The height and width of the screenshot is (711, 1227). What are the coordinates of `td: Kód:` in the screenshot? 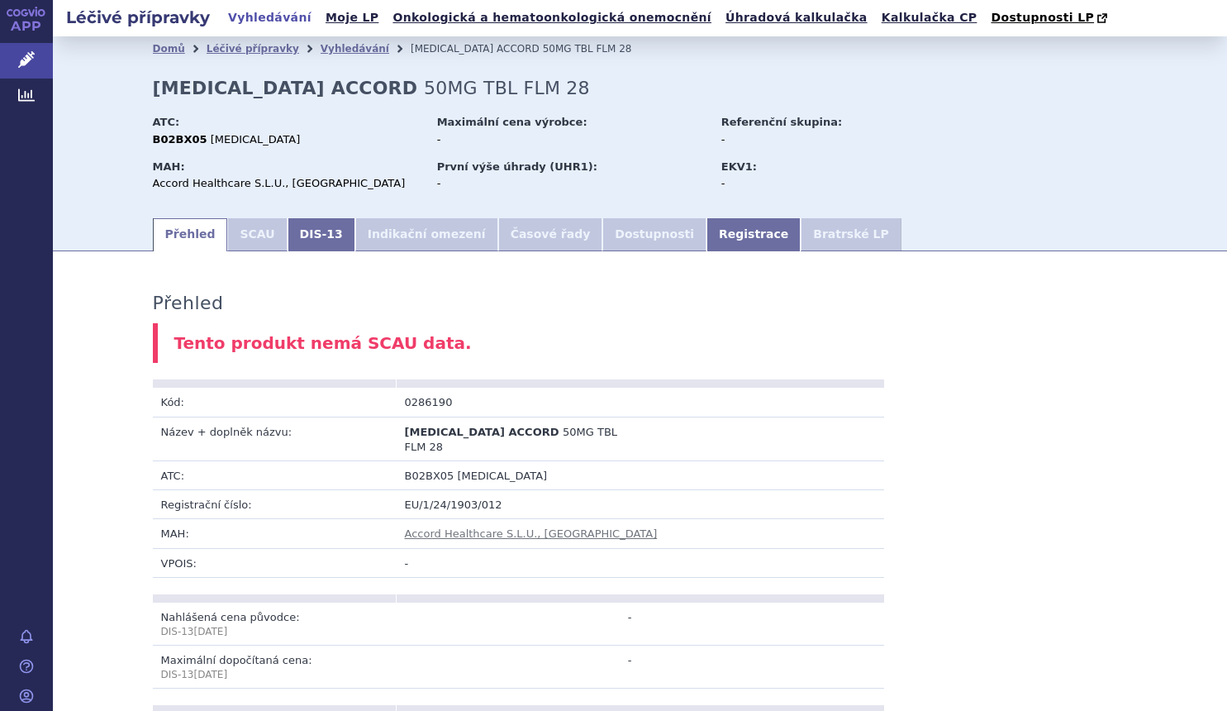 It's located at (274, 402).